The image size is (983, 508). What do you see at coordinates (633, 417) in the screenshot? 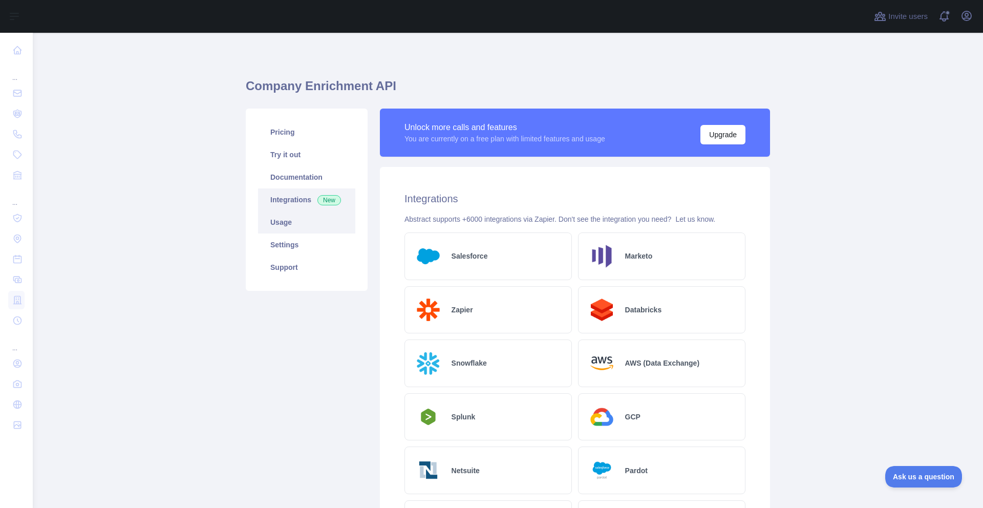
I see `h2: GCP` at bounding box center [633, 417].